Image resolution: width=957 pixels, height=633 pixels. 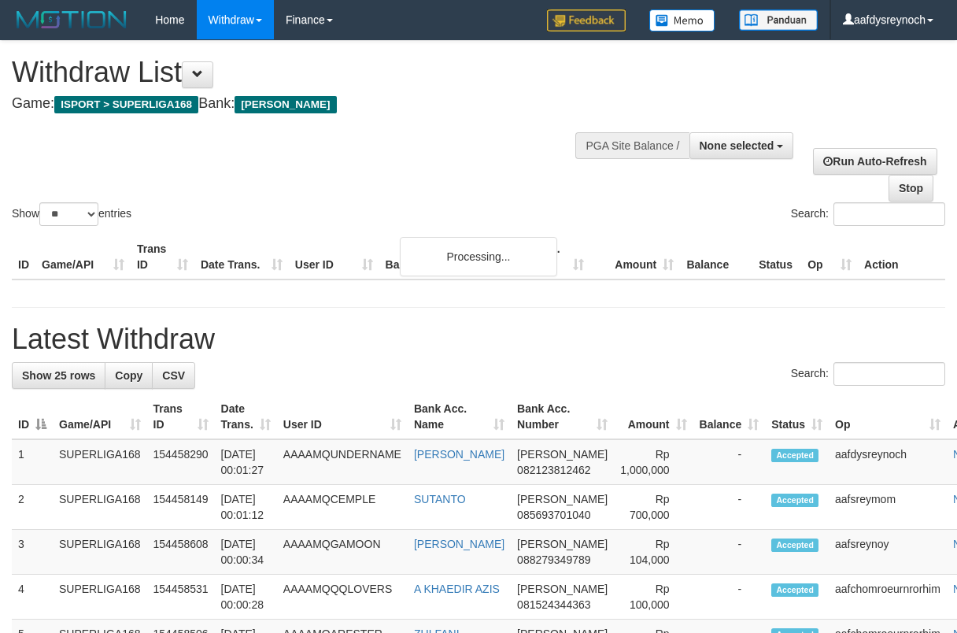 What do you see at coordinates (440, 499) in the screenshot?
I see `a: SUTANTO` at bounding box center [440, 499].